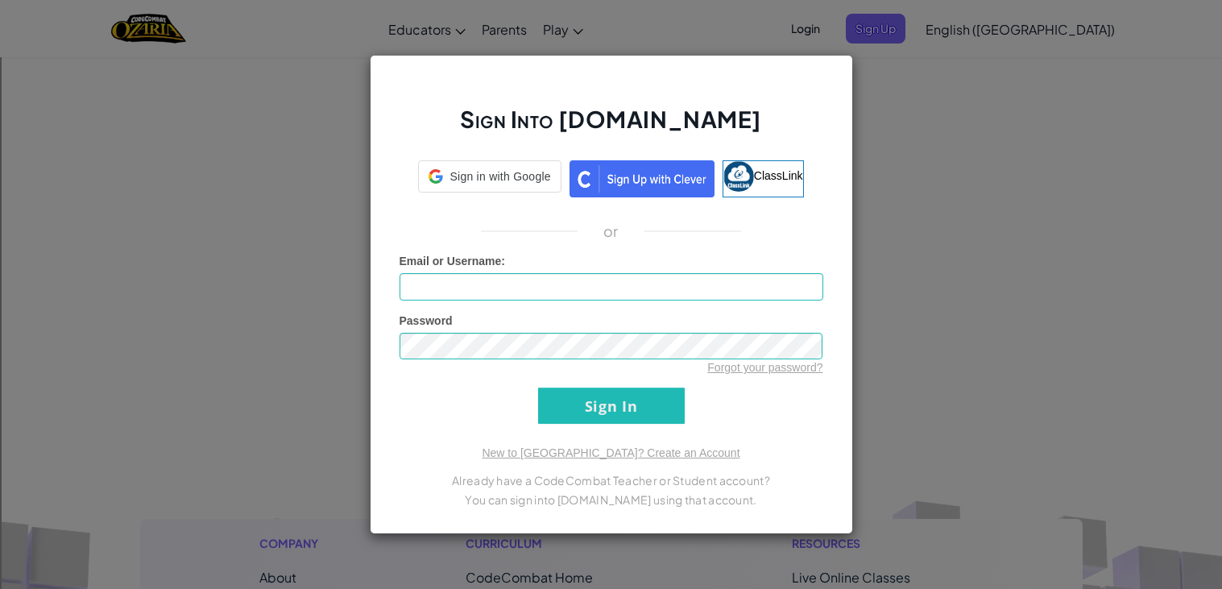 Image resolution: width=1222 pixels, height=589 pixels. Describe the element at coordinates (642, 179) in the screenshot. I see `img: clever_sso_button@2x.png` at that location.